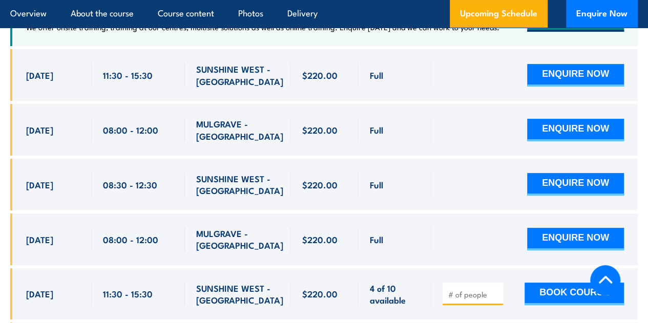  Describe the element at coordinates (130, 184) in the screenshot. I see `span: 08:30 - 12:30` at that location.